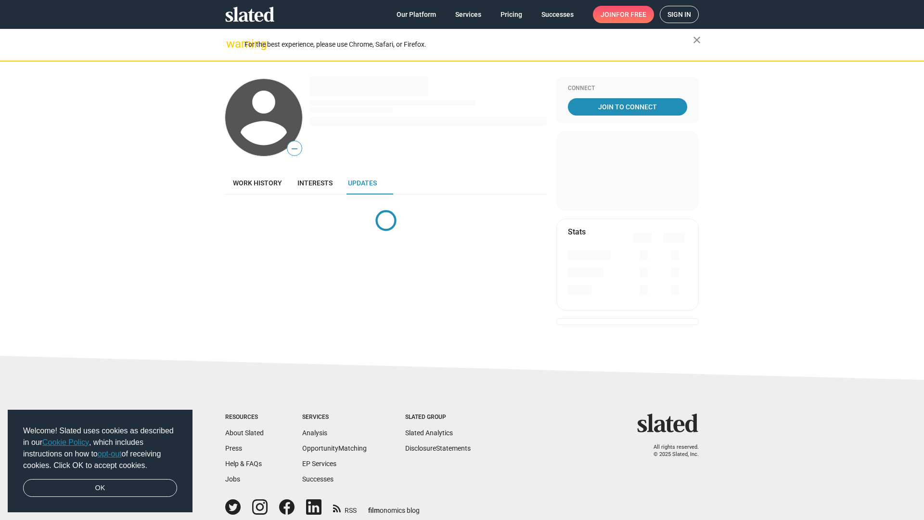 Image resolution: width=924 pixels, height=520 pixels. Describe the element at coordinates (245, 433) in the screenshot. I see `a: About Slated` at that location.